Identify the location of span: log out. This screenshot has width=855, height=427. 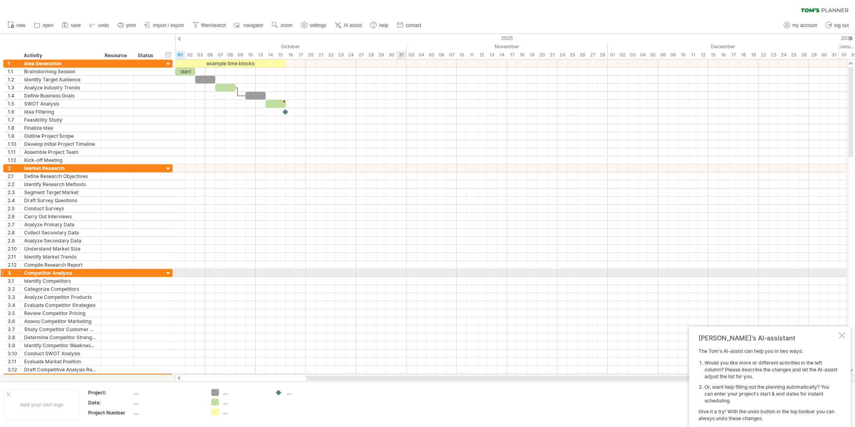
(842, 25).